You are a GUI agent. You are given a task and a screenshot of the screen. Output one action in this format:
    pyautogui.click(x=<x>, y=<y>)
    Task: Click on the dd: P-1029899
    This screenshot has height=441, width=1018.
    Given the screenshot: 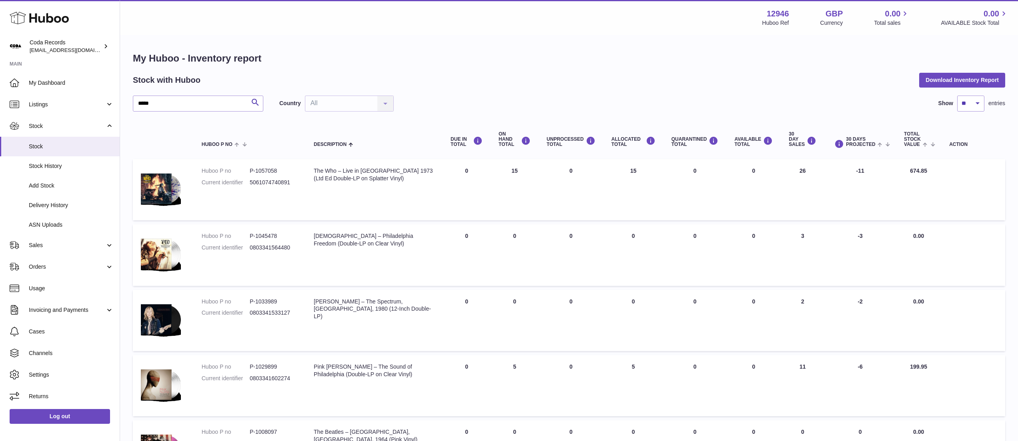 What is the action you would take?
    pyautogui.click(x=274, y=367)
    